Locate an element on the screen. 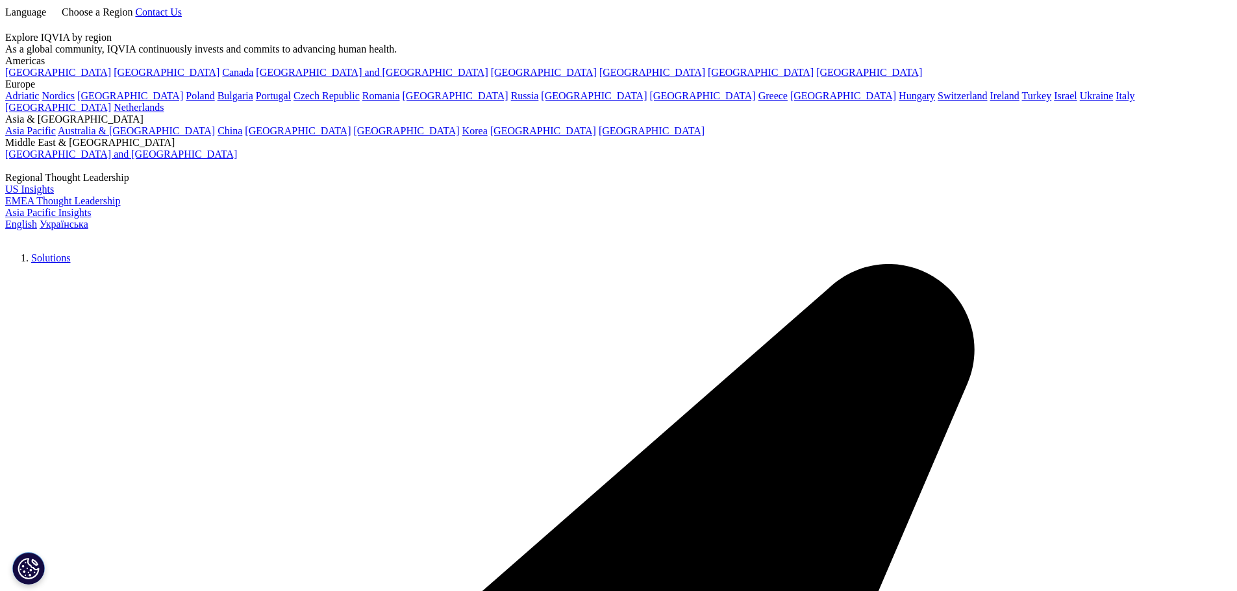 The height and width of the screenshot is (591, 1237). a: Canada is located at coordinates (238, 72).